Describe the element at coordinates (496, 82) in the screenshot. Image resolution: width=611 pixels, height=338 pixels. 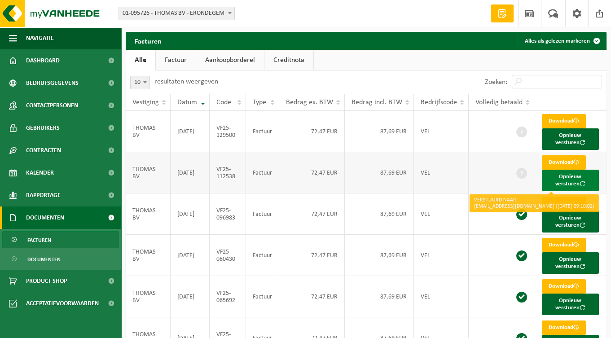
I see `label: Zoeken:` at that location.